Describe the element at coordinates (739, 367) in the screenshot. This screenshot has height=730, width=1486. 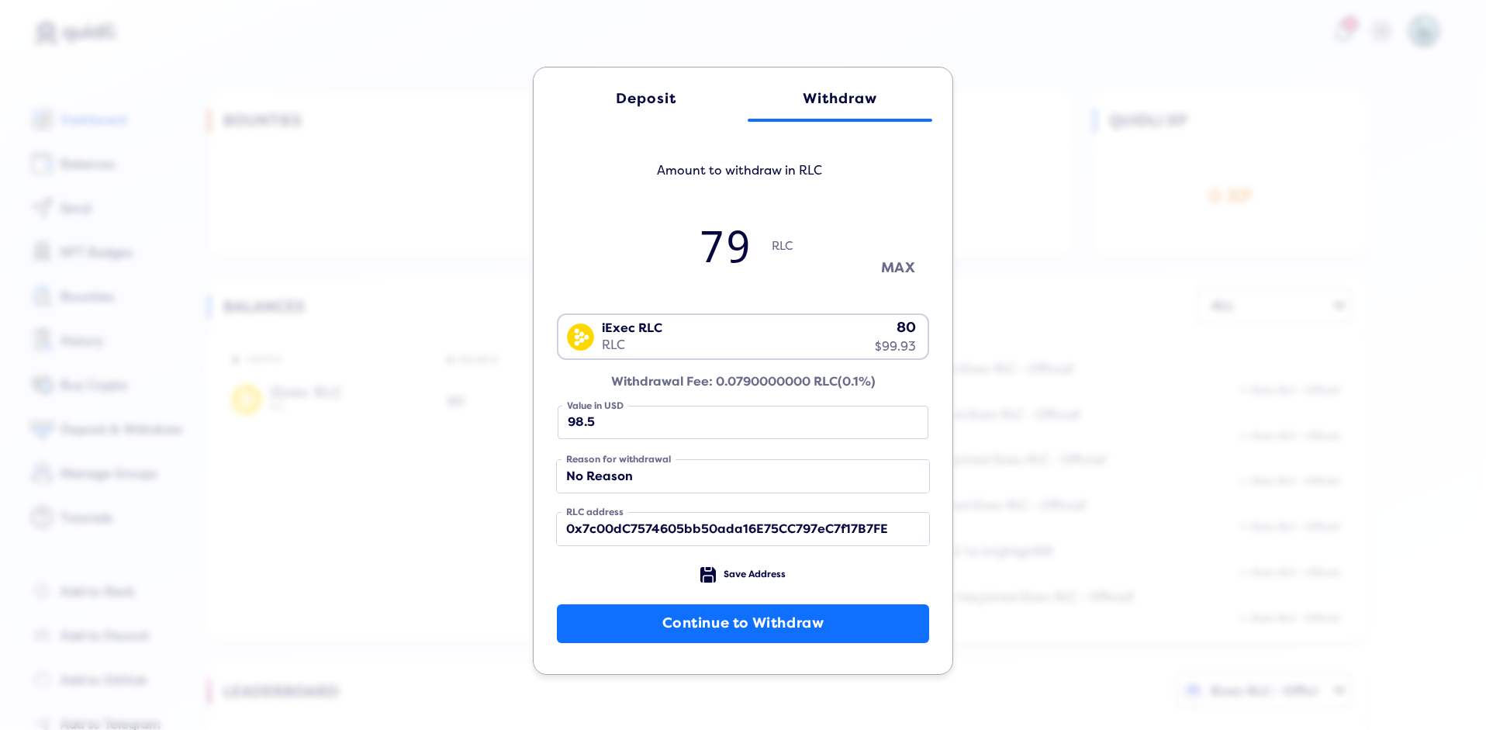
I see `input: Search for option` at that location.